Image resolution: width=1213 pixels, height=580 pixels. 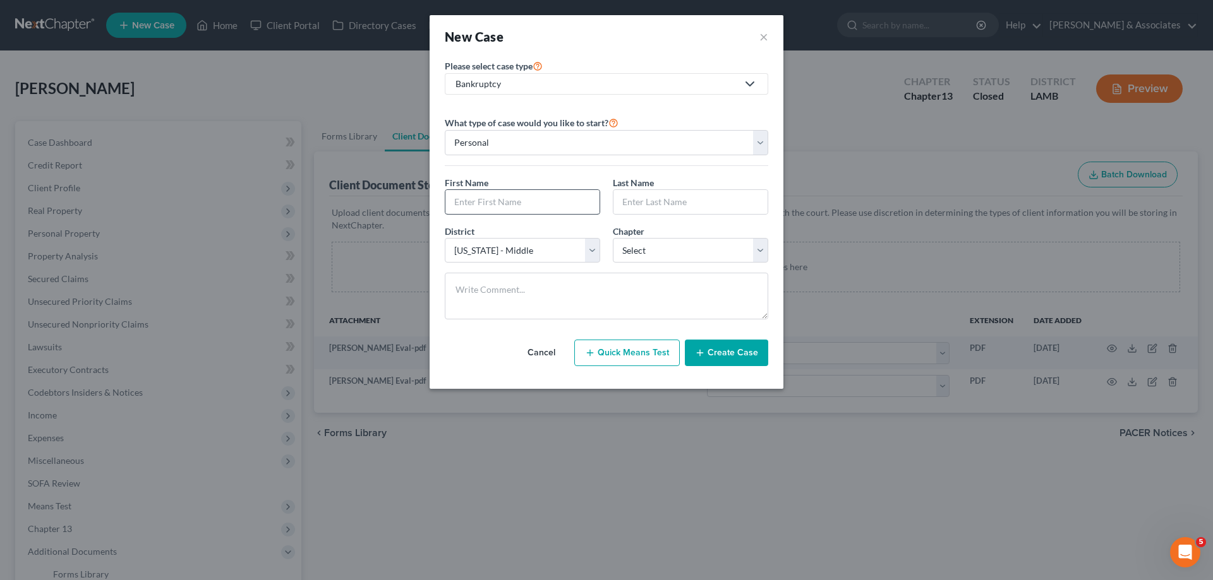 What do you see at coordinates (459, 231) in the screenshot?
I see `span: District` at bounding box center [459, 231].